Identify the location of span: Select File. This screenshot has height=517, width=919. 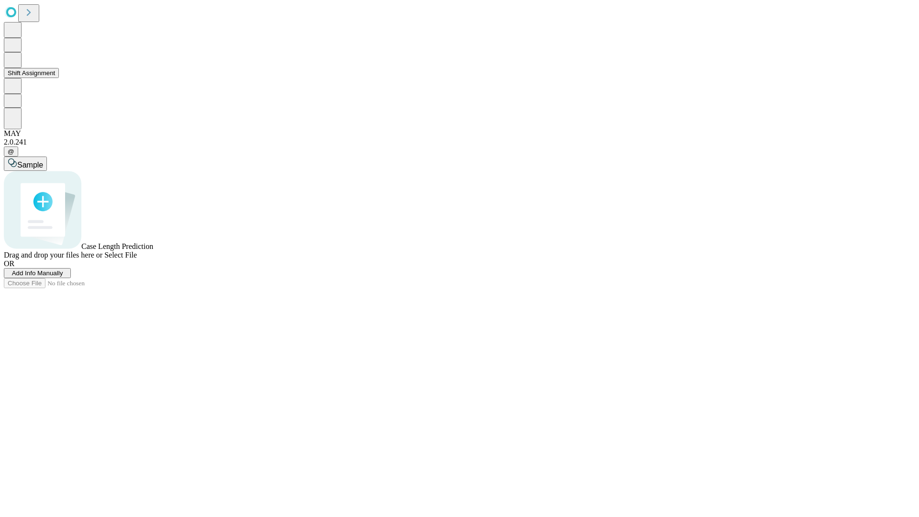
(121, 255).